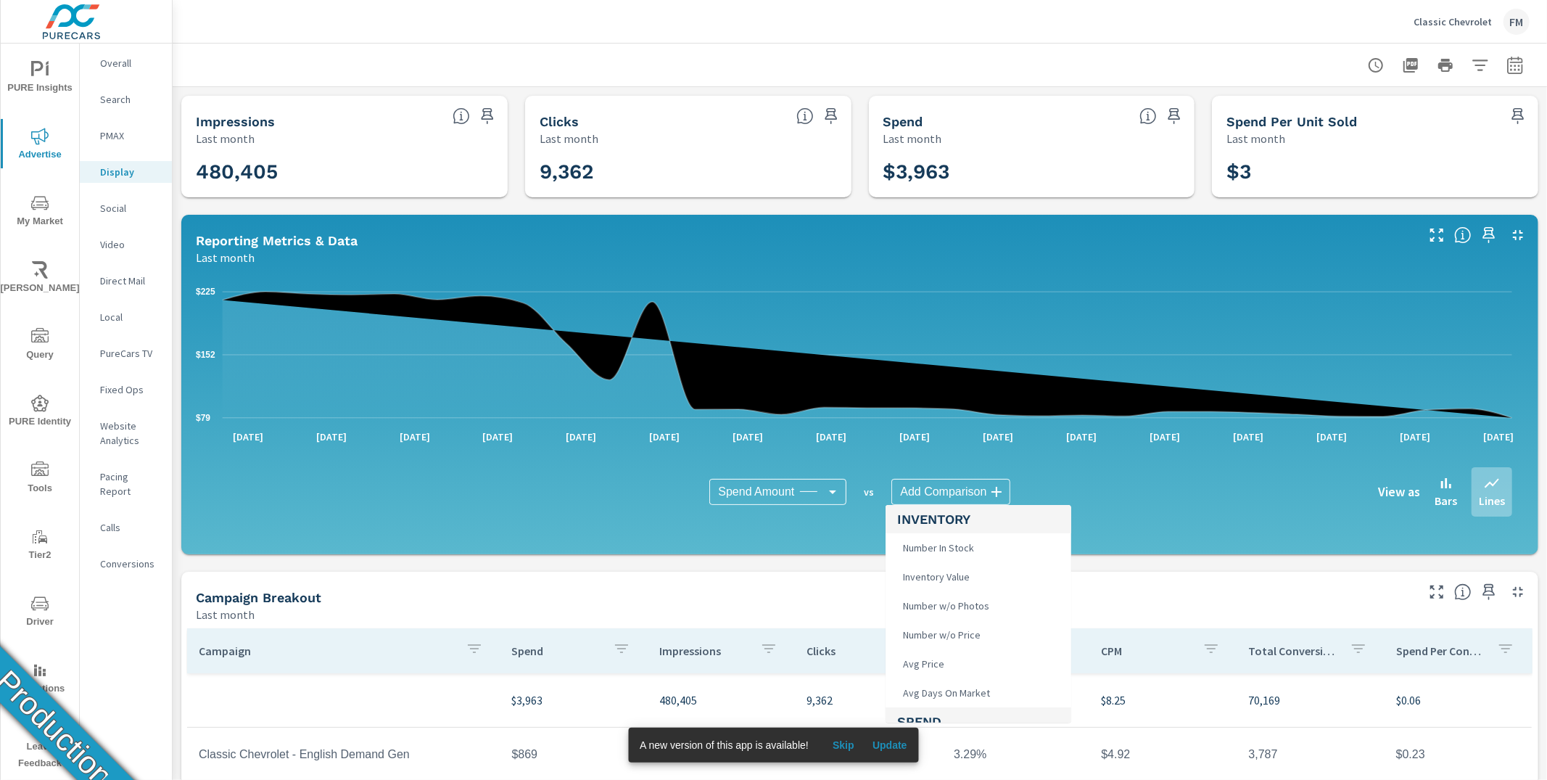 The height and width of the screenshot is (780, 1547). Describe the element at coordinates (940, 635) in the screenshot. I see `span: Number w/o Price` at that location.